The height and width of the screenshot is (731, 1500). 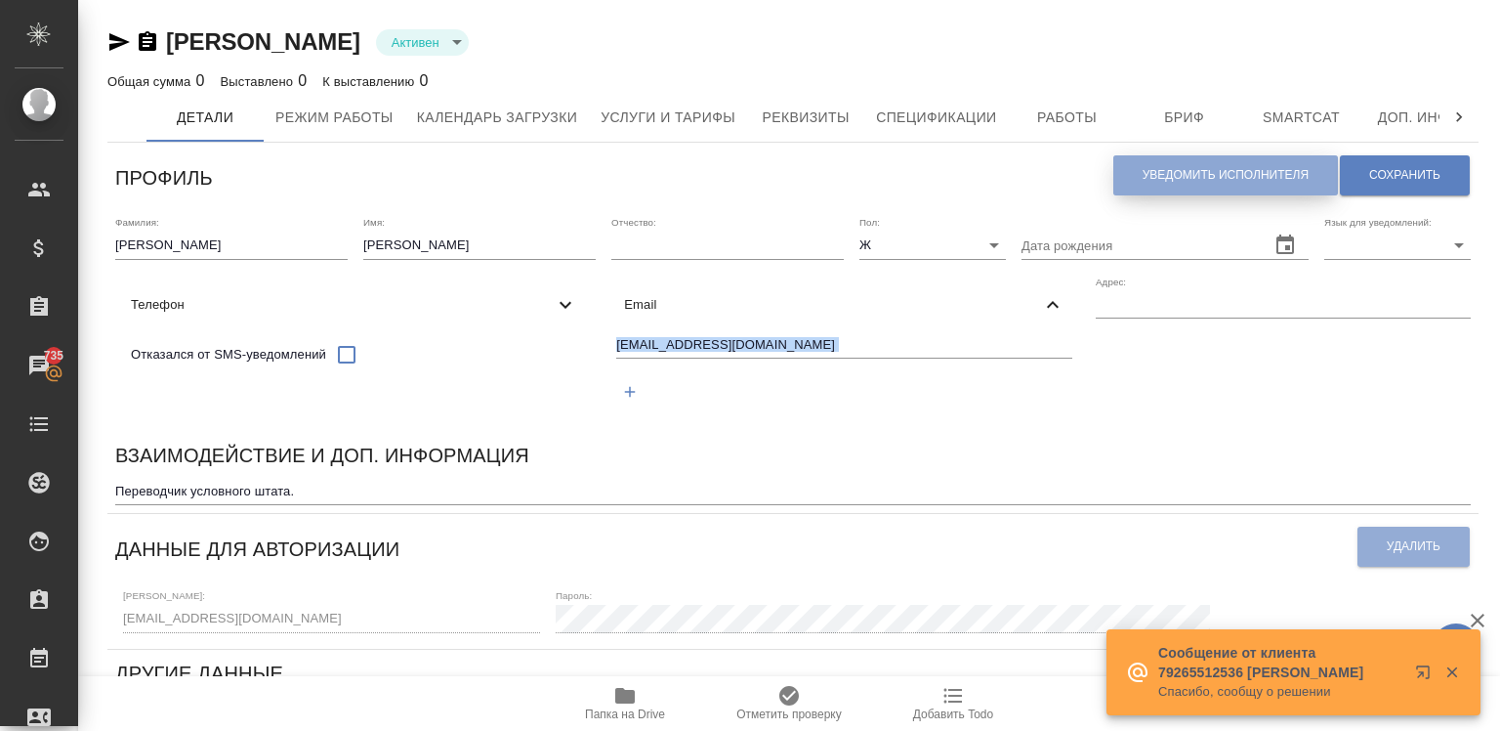 What do you see at coordinates (1068, 117) in the screenshot?
I see `span: Работы` at bounding box center [1068, 117].